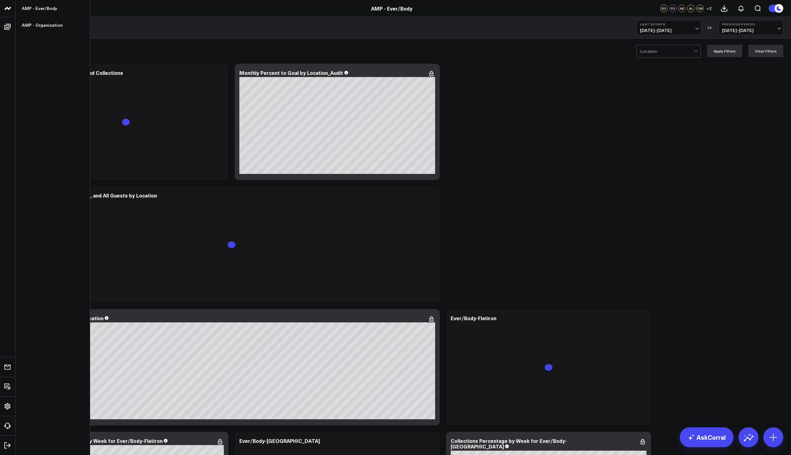  I want to click on b: Last 30 Days, so click(668, 24).